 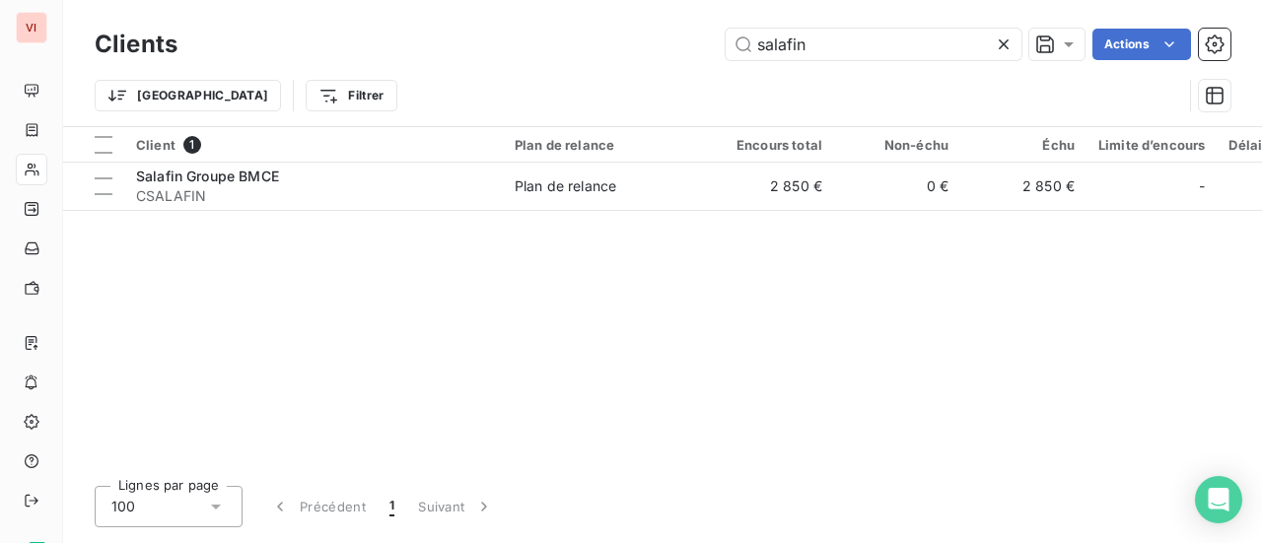 What do you see at coordinates (136, 44) in the screenshot?
I see `h3: Clients` at bounding box center [136, 44].